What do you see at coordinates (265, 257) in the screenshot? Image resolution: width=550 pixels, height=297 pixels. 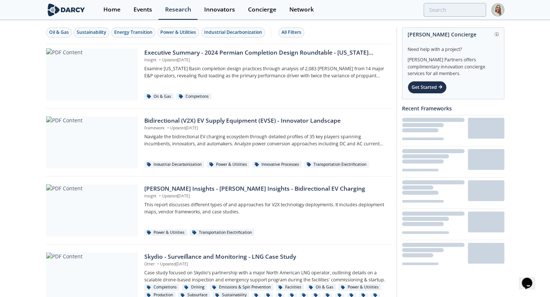 I see `div: Skydio - Surveillance and Monitoring - LNG Case Study` at bounding box center [265, 257].